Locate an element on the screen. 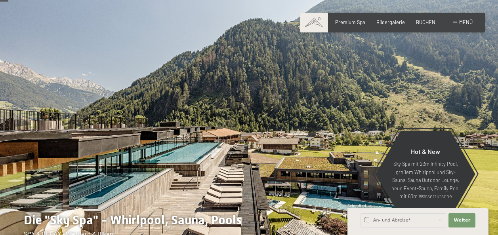 This screenshot has height=235, width=498. span: Hot & New is located at coordinates (425, 151).